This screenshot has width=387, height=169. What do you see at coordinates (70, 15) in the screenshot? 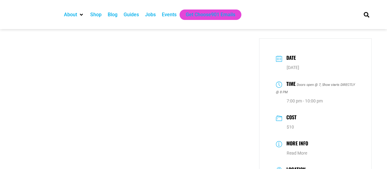
I see `a: About` at bounding box center [70, 15].